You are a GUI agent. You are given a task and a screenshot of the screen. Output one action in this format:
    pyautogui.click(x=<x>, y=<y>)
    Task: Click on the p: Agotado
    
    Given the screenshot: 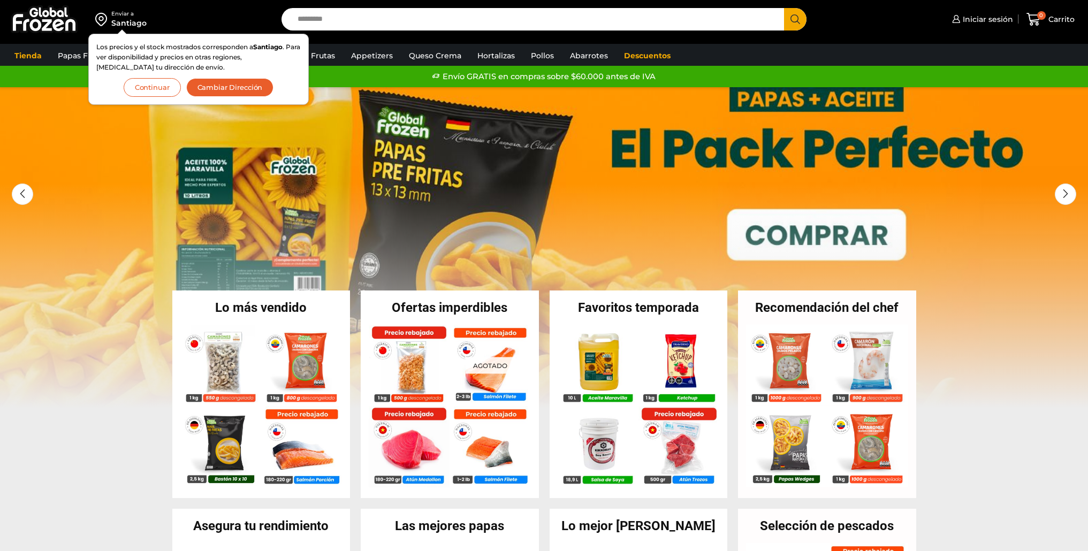 What is the action you would take?
    pyautogui.click(x=490, y=365)
    